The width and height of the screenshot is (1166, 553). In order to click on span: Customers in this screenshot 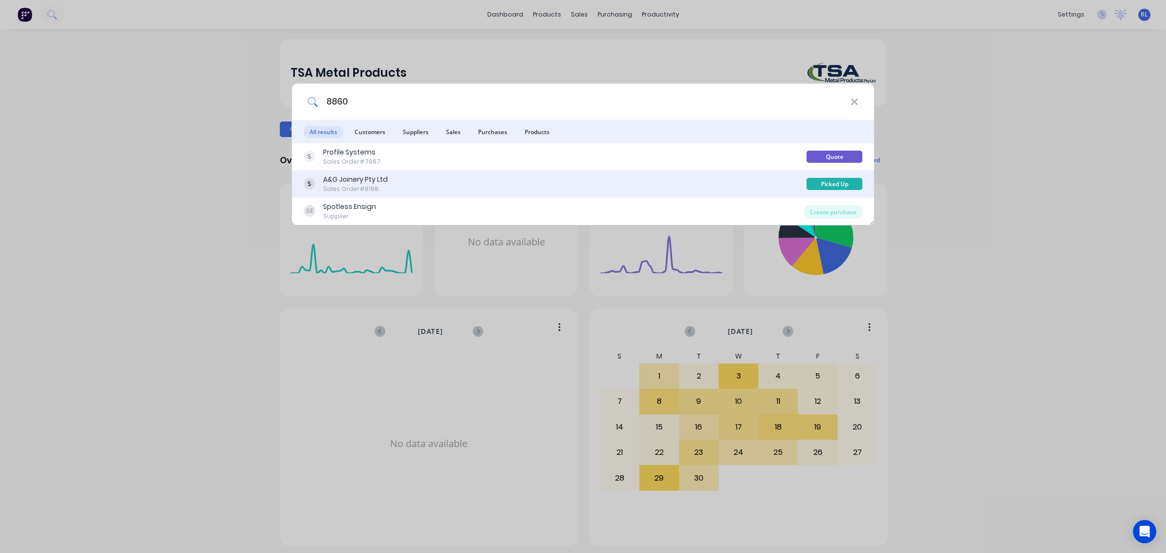, I will do `click(370, 132)`.